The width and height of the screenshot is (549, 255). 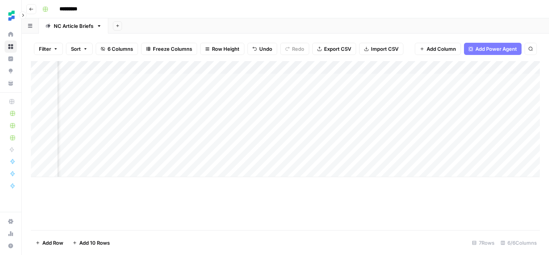 What do you see at coordinates (11, 221) in the screenshot?
I see `a: Settings` at bounding box center [11, 221].